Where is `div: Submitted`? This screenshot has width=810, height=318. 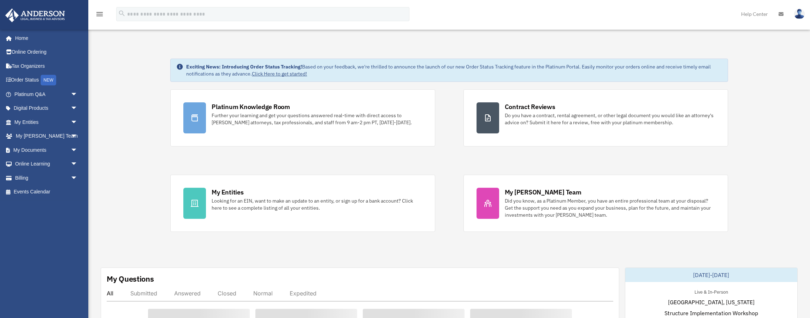
div: Submitted is located at coordinates (144, 294).